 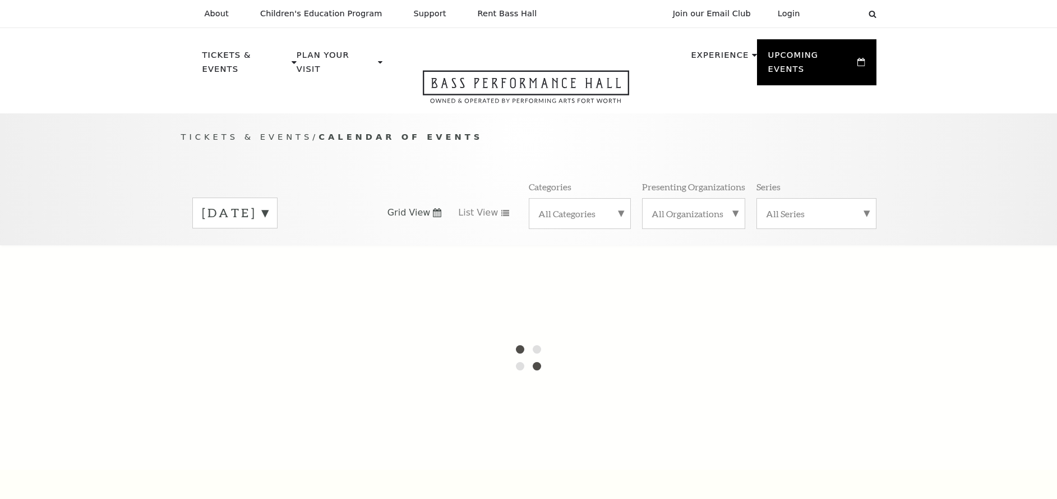 I want to click on label: All Organizations, so click(x=694, y=213).